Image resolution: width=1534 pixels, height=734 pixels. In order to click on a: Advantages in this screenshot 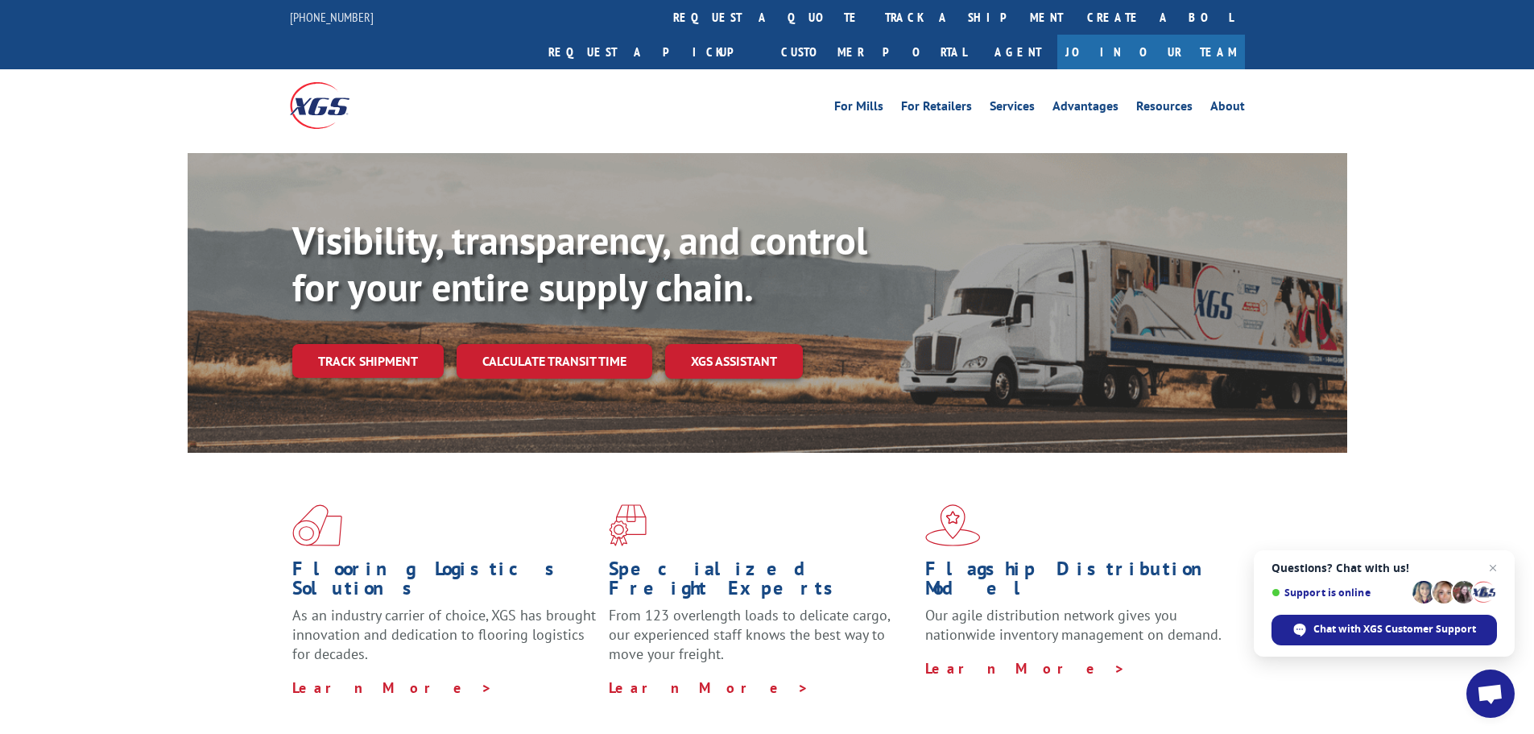, I will do `click(1086, 109)`.